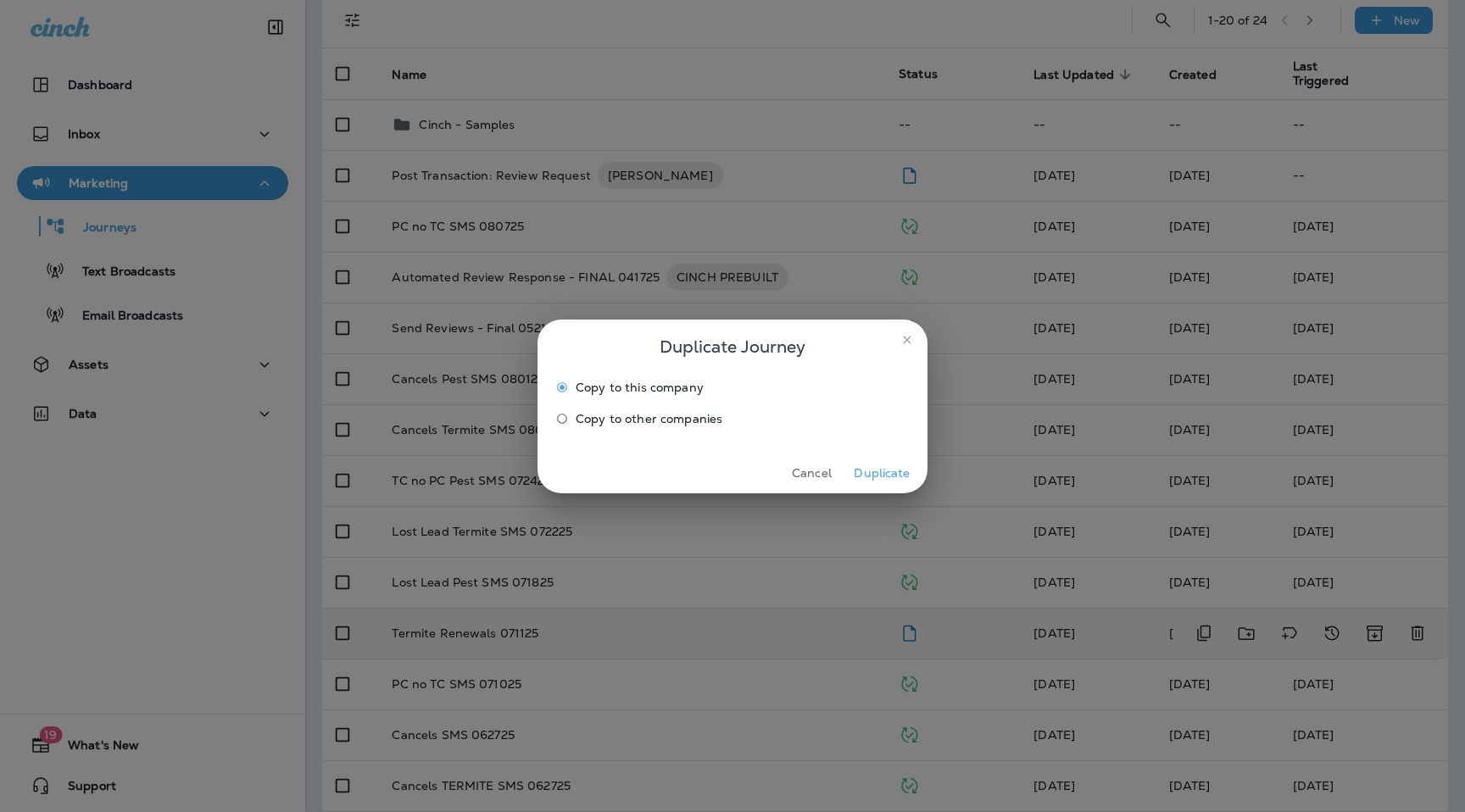  I want to click on button: close, so click(907, 340).